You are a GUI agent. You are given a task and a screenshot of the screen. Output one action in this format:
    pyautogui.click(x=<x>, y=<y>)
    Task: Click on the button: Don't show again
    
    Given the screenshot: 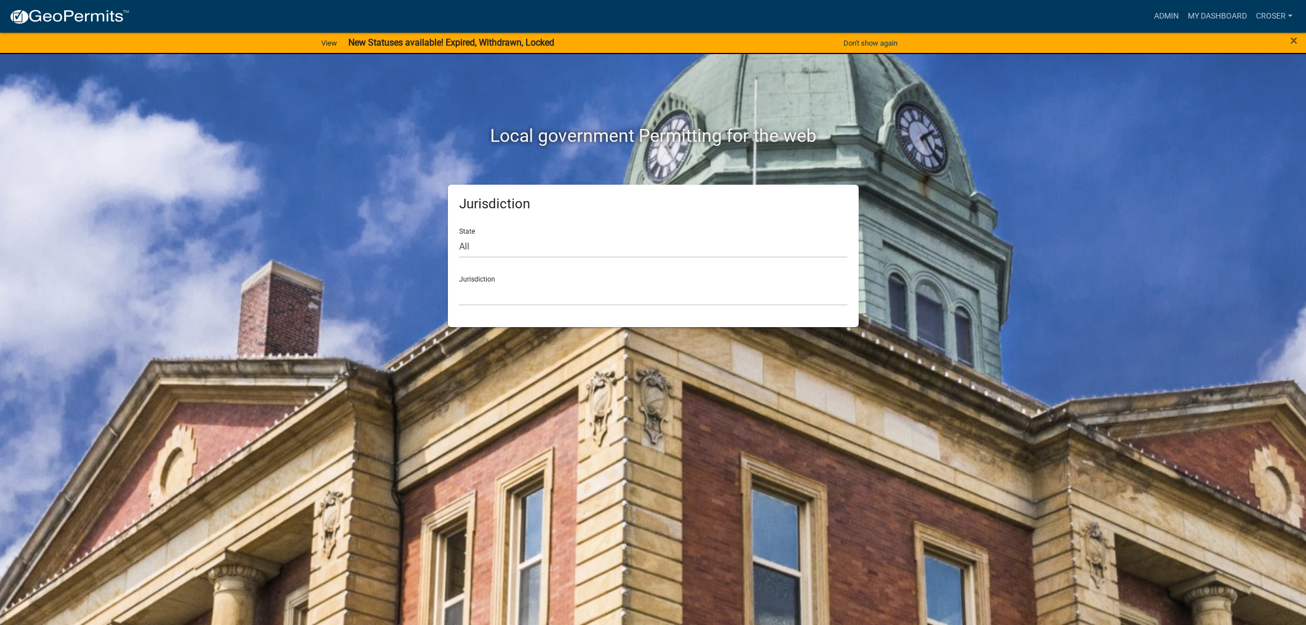 What is the action you would take?
    pyautogui.click(x=871, y=43)
    